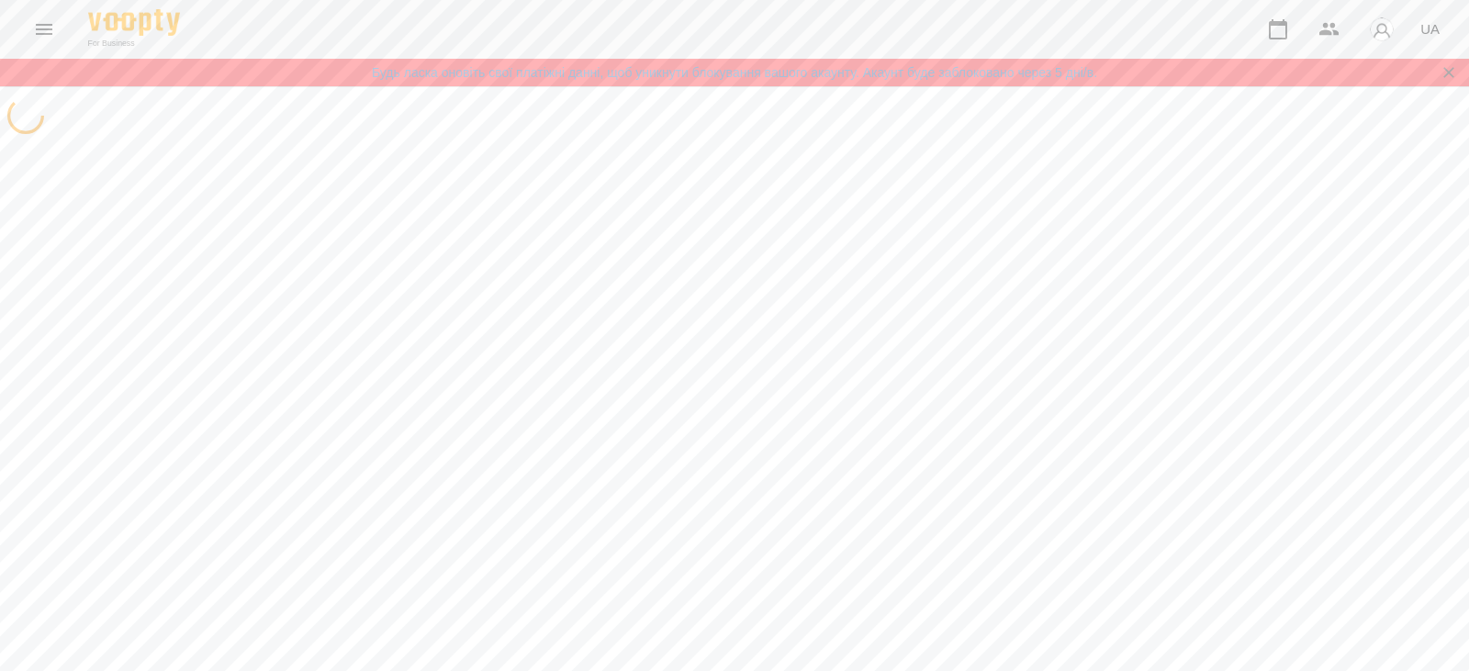 This screenshot has height=671, width=1469. I want to click on img: Voopty Logo, so click(134, 22).